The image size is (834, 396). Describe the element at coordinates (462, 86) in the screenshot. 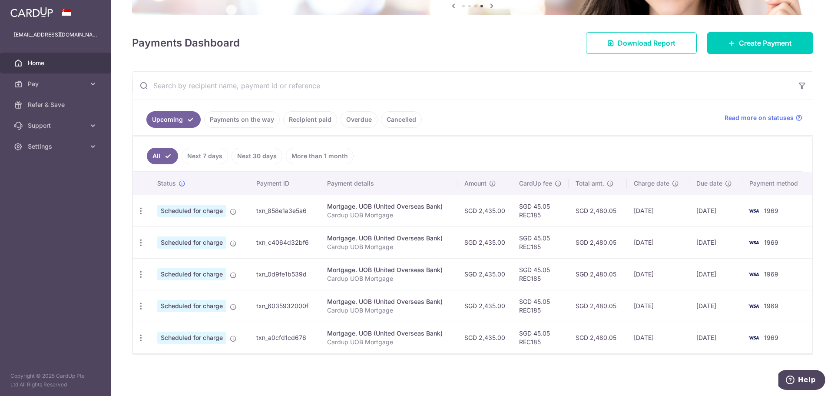

I see `input: Search by recipient name, payment id or reference` at that location.